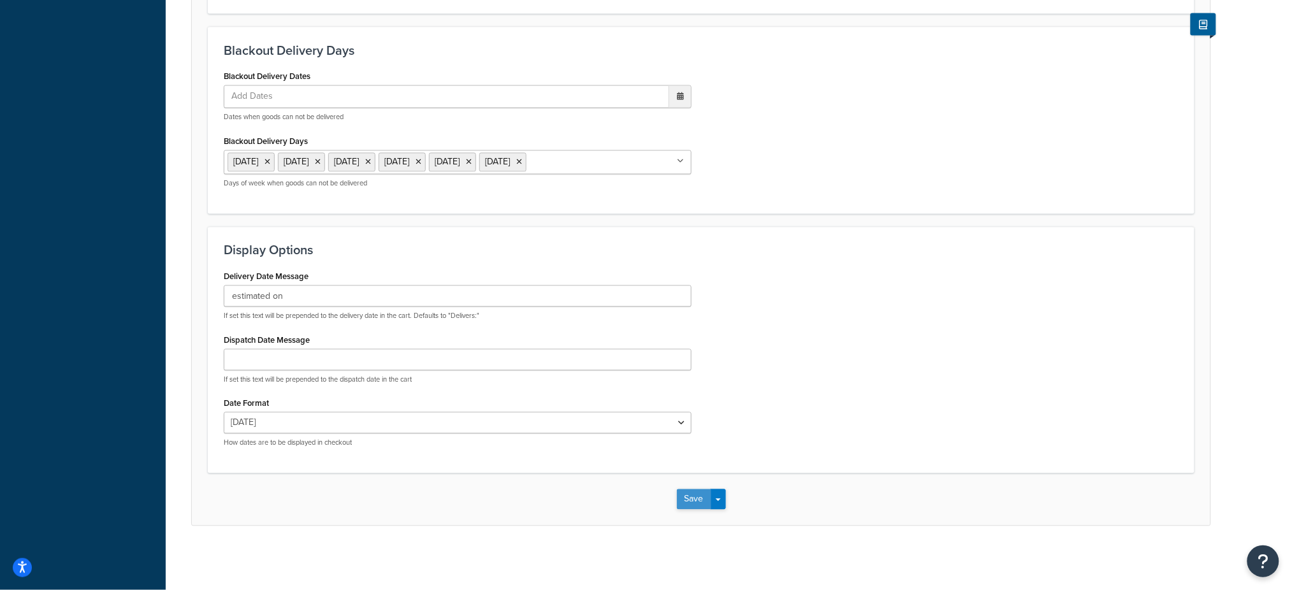 The height and width of the screenshot is (590, 1292). What do you see at coordinates (701, 50) in the screenshot?
I see `h3: Blackout Delivery Days` at bounding box center [701, 50].